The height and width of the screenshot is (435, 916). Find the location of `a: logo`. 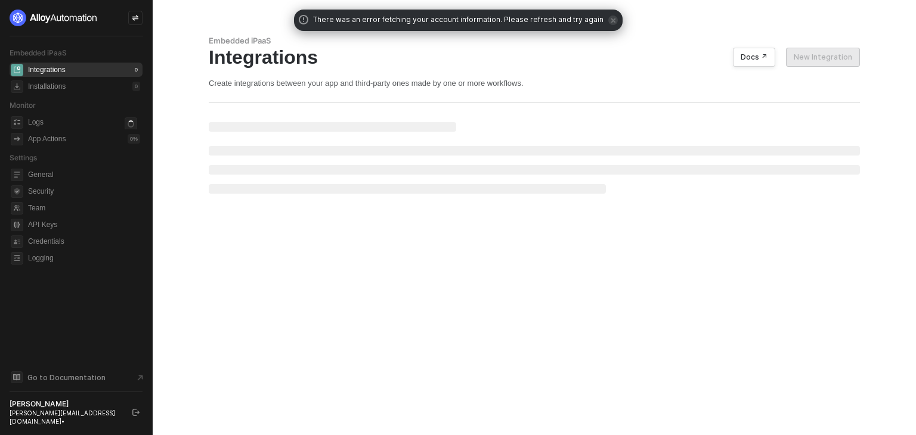

a: logo is located at coordinates (76, 18).